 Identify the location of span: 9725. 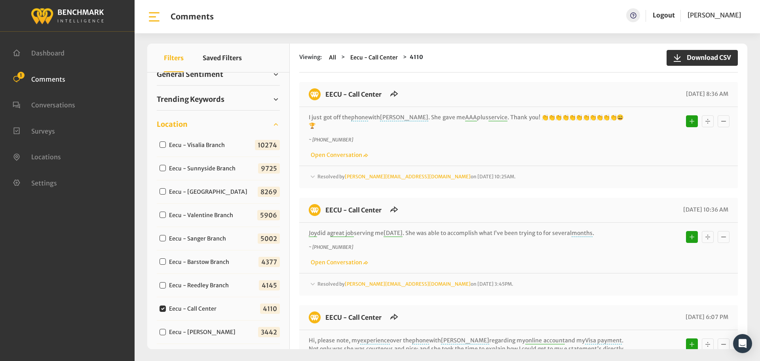
(269, 168).